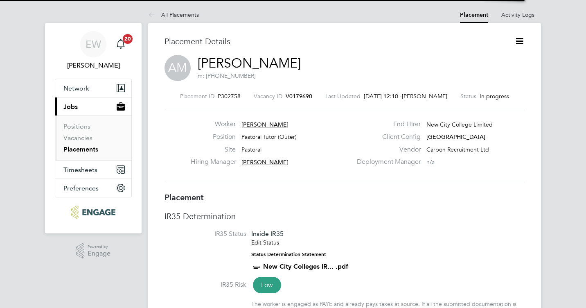  Describe the element at coordinates (430, 162) in the screenshot. I see `span: n/a` at that location.